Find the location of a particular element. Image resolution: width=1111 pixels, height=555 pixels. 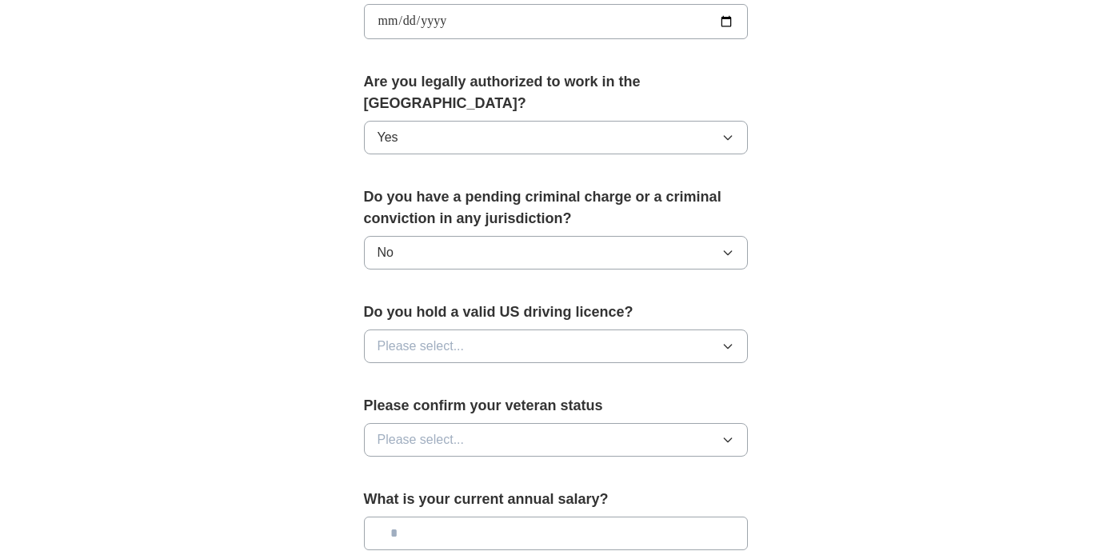

button: Yes is located at coordinates (556, 138).